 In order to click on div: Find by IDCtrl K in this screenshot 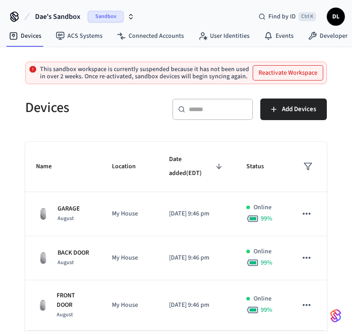, I will do `click(287, 17)`.